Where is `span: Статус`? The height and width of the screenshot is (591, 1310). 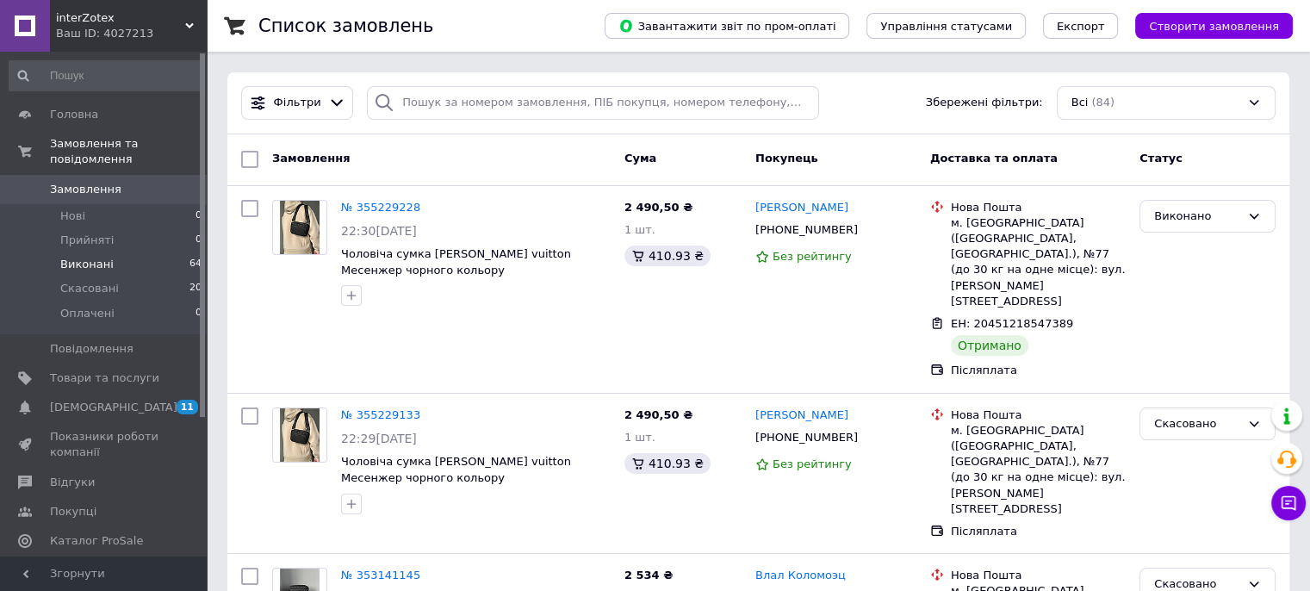
span: Статус is located at coordinates (1161, 158).